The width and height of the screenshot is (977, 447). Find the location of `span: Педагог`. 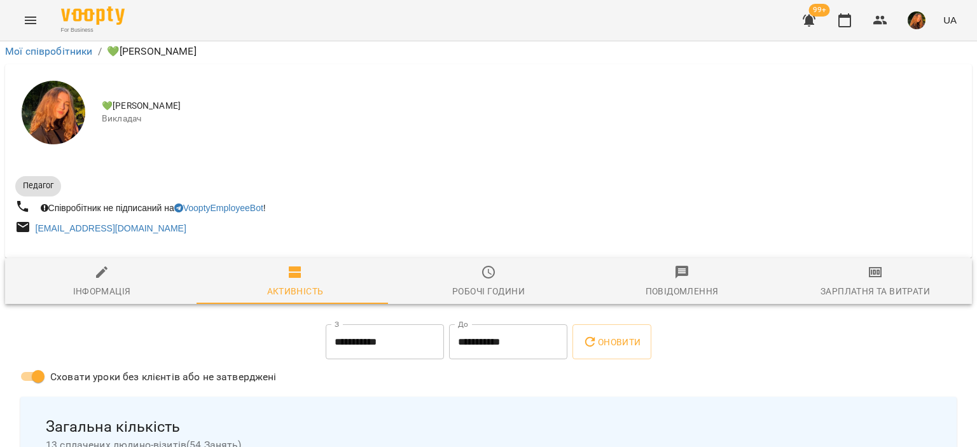

span: Педагог is located at coordinates (38, 186).